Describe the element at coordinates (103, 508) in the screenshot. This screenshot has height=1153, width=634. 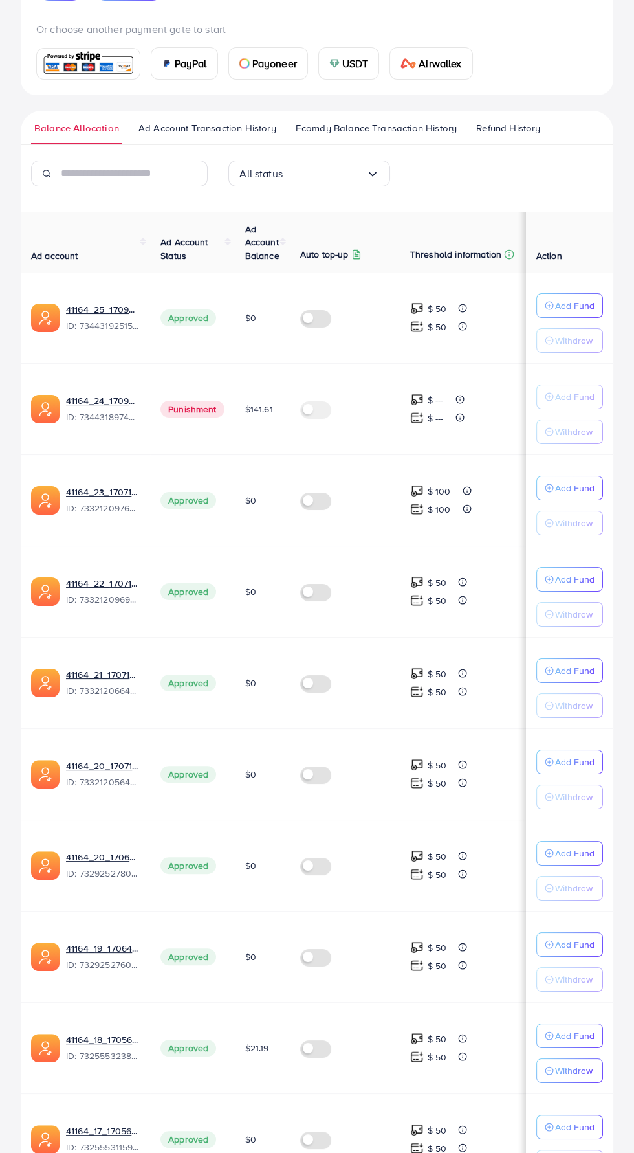
I see `span: ID: 7332120976240689154` at that location.